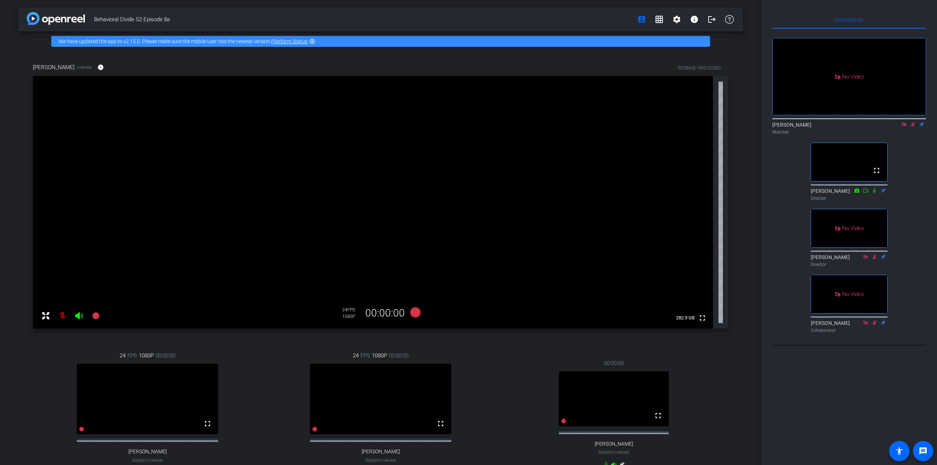  I want to click on div: Watcher, so click(849, 132).